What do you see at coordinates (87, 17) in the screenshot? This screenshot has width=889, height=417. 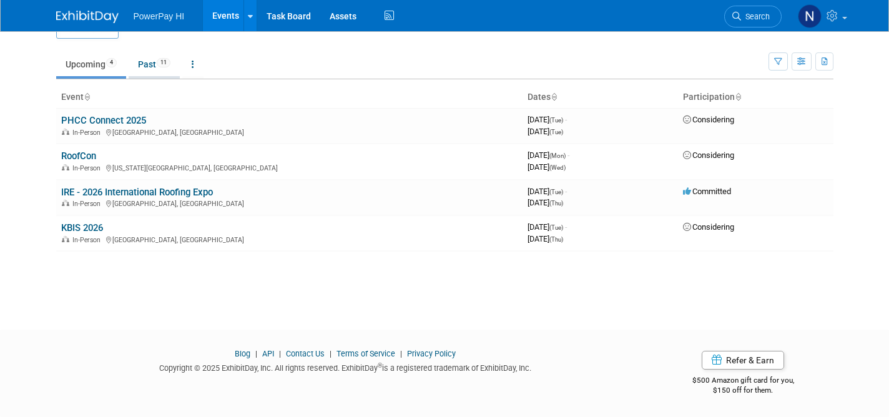 I see `img: ExhibitDay` at bounding box center [87, 17].